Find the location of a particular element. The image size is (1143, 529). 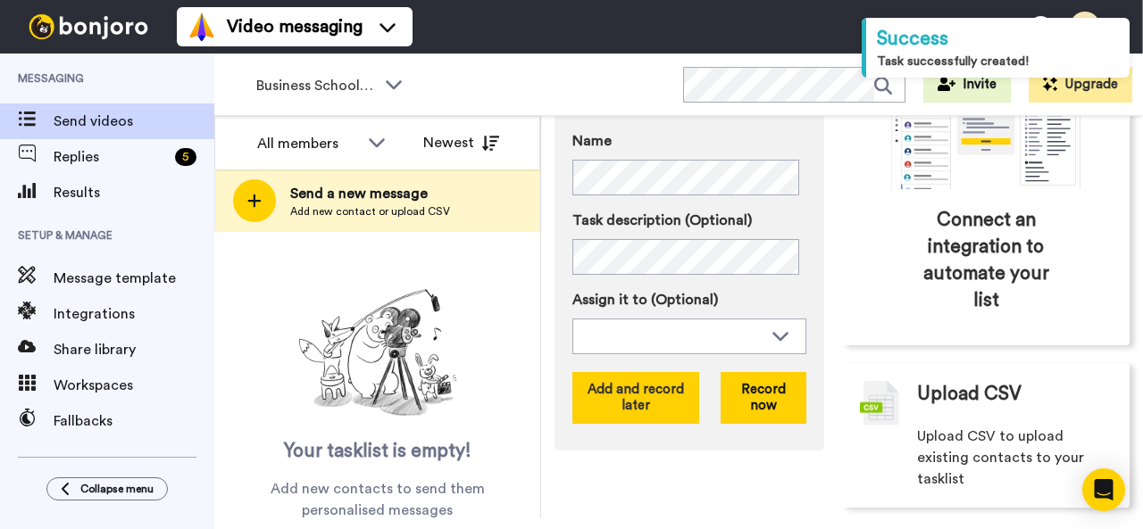

span: Workspaces is located at coordinates (134, 386).